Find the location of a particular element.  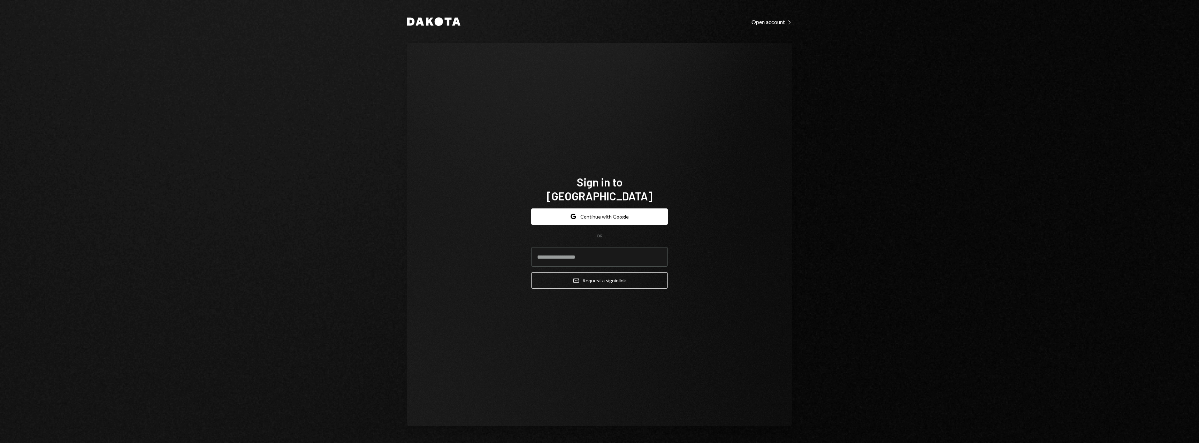

a: Open account is located at coordinates (771, 22).